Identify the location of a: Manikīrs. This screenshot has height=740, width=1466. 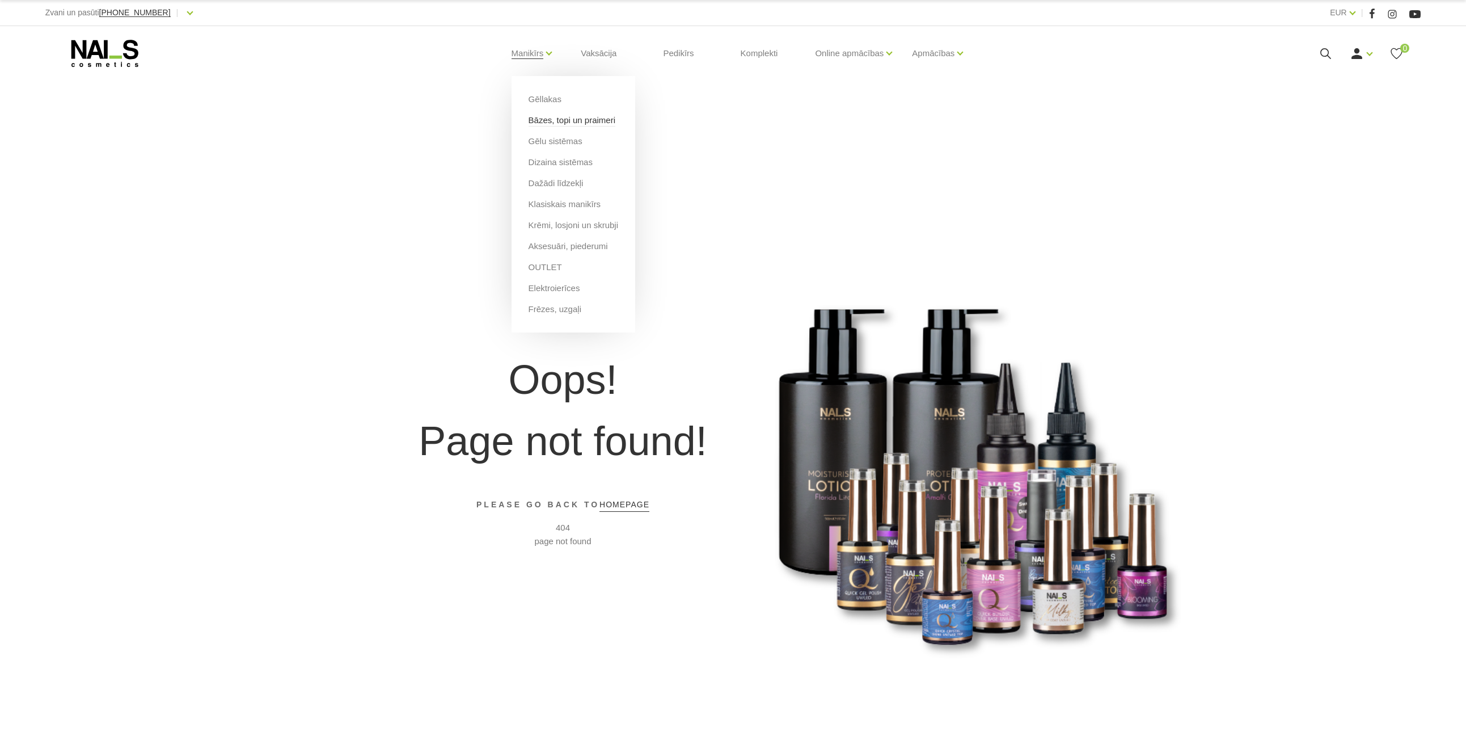
(527, 53).